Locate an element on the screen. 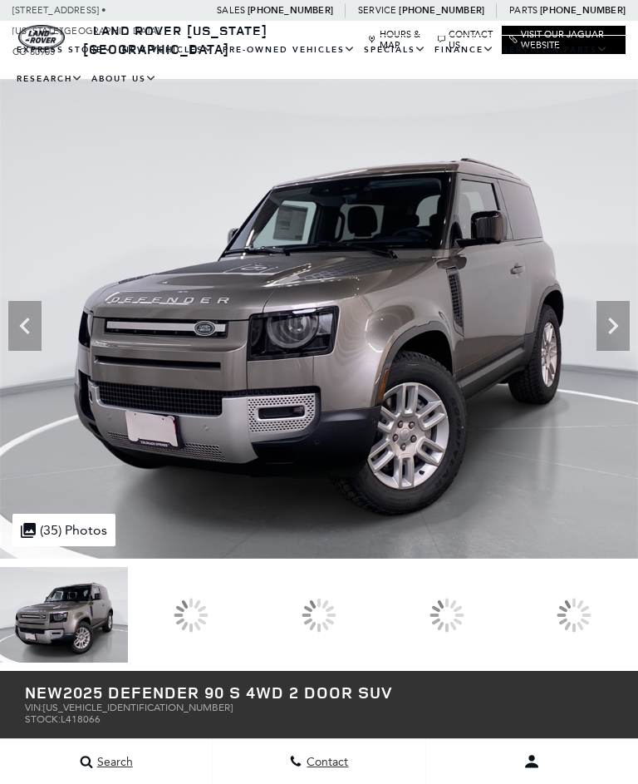 This screenshot has width=638, height=784. span: L418066 is located at coordinates (81, 719).